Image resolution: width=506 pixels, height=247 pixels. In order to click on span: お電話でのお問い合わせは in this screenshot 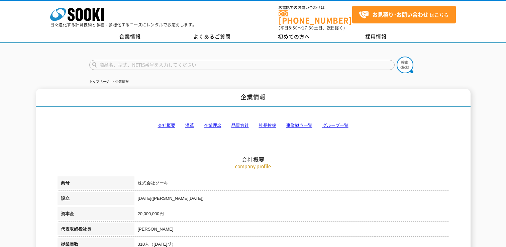, I will do `click(315, 8)`.